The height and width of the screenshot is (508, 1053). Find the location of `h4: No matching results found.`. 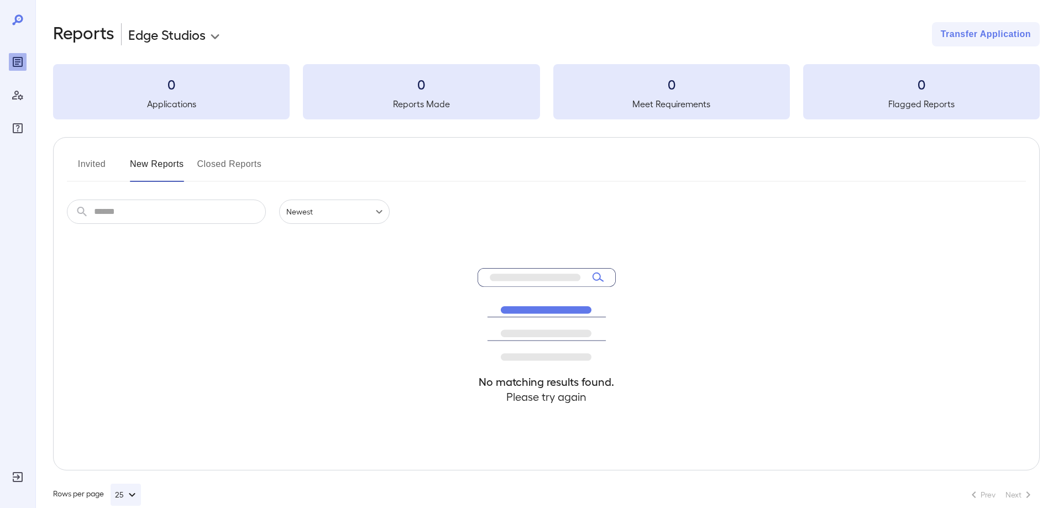

h4: No matching results found. is located at coordinates (547, 381).